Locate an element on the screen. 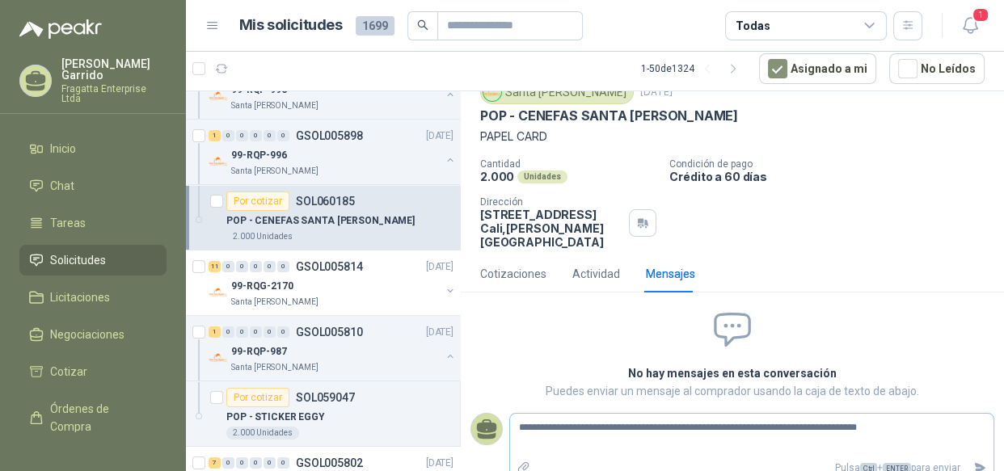 This screenshot has height=471, width=1004. a: Inicio is located at coordinates (93, 149).